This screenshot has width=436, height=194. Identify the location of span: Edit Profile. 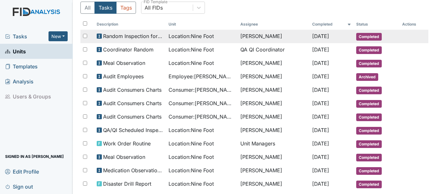
(22, 171).